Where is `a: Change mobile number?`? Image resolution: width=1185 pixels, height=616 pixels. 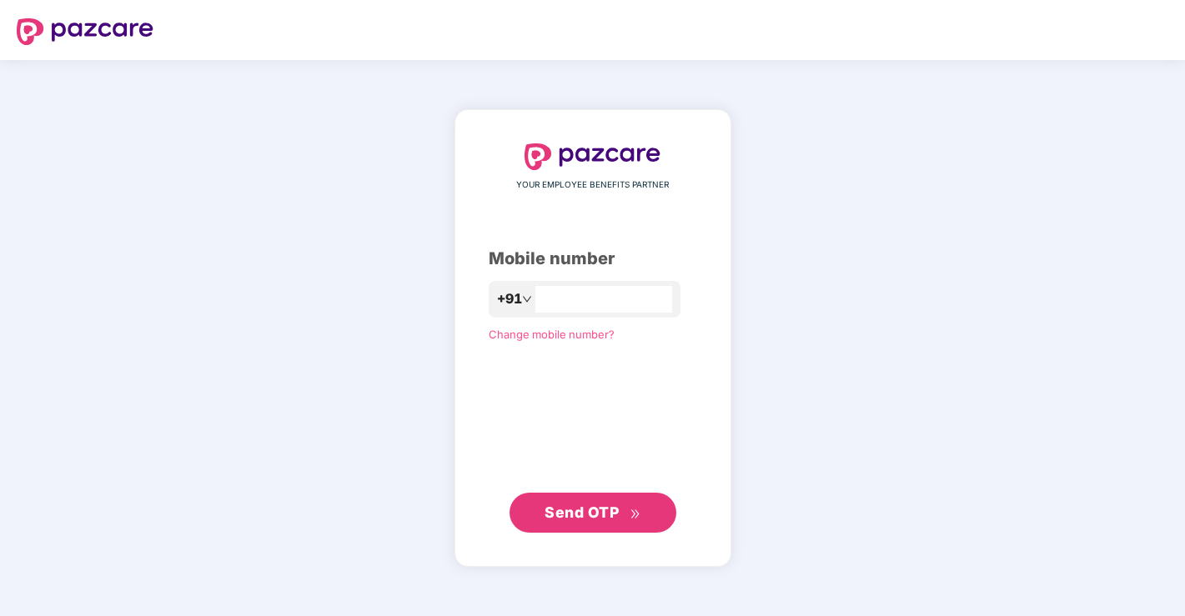 a: Change mobile number? is located at coordinates (551, 334).